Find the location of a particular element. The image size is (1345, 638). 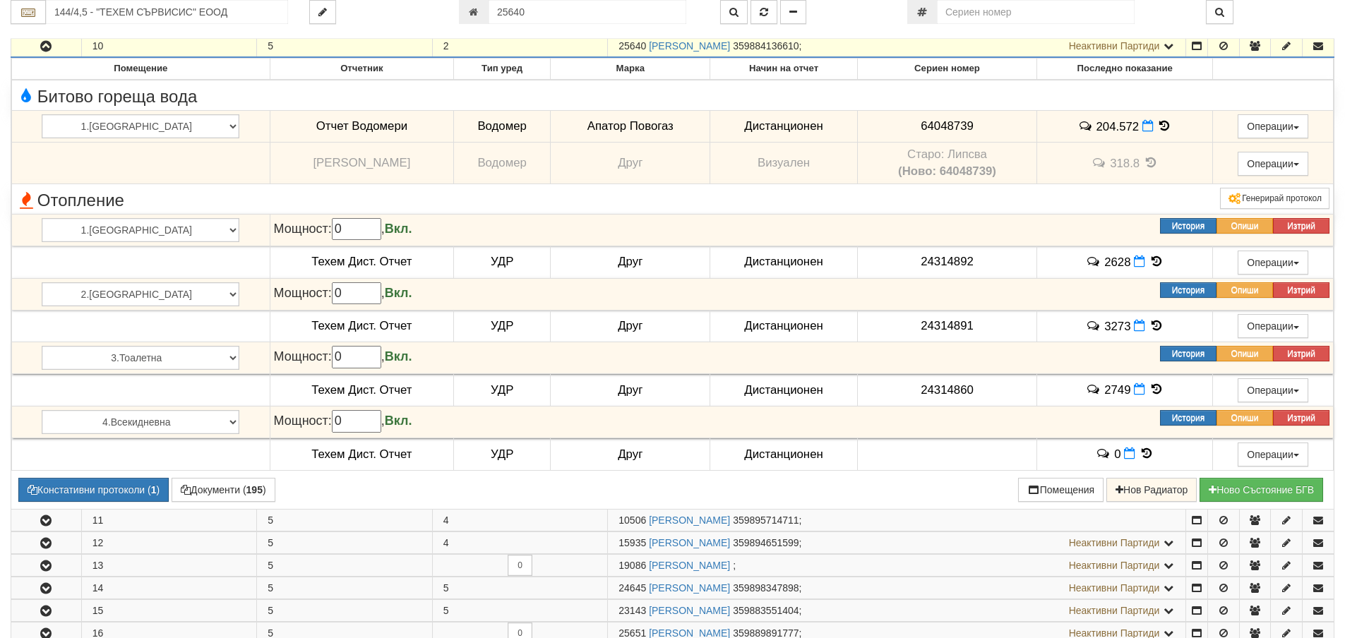

span: 5 is located at coordinates (446, 611).